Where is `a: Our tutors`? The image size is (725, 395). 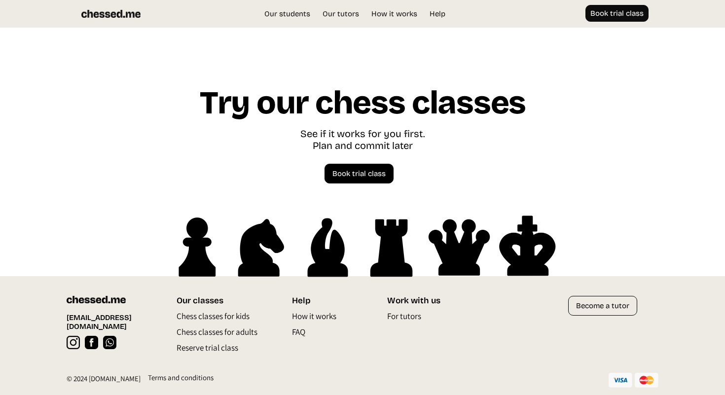
a: Our tutors is located at coordinates (341, 14).